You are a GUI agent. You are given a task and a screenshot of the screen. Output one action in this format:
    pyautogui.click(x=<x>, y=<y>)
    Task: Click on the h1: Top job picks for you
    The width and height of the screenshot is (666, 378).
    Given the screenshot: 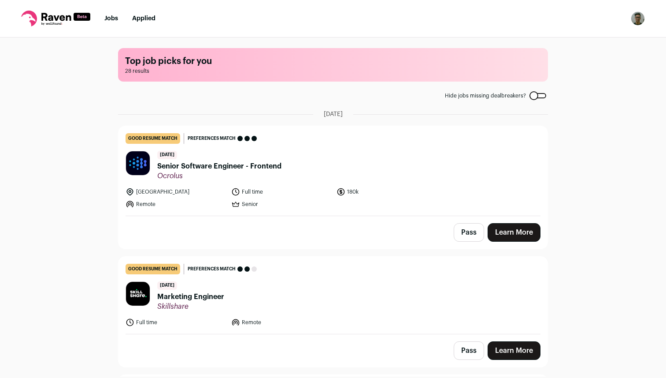 What is the action you would take?
    pyautogui.click(x=333, y=61)
    